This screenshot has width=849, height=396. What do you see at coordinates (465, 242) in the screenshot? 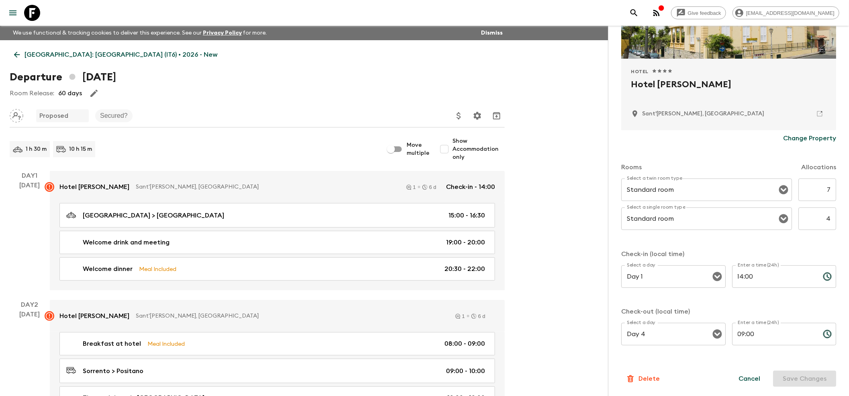
I see `p: 19:00 - 20:00` at bounding box center [465, 242].